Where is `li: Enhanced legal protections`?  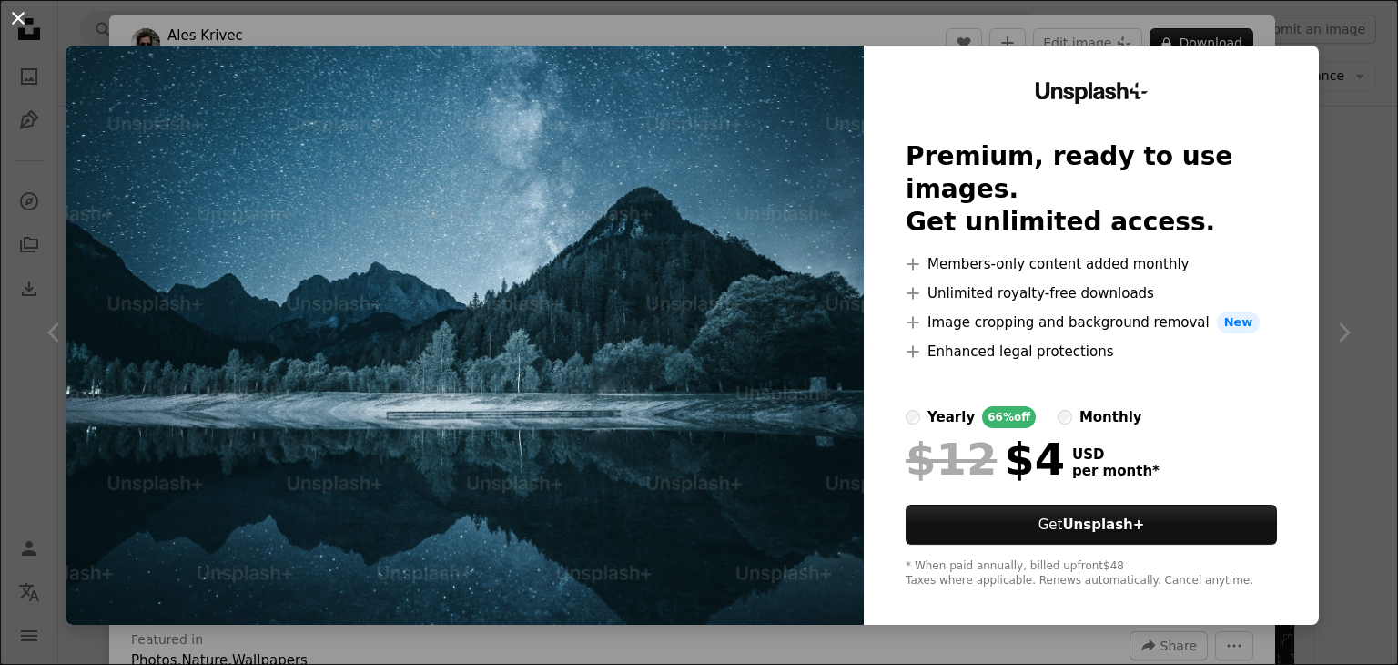 li: Enhanced legal protections is located at coordinates (1092, 351).